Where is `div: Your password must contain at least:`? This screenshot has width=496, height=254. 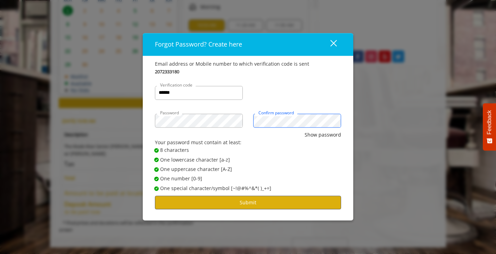 div: Your password must contain at least: is located at coordinates (248, 142).